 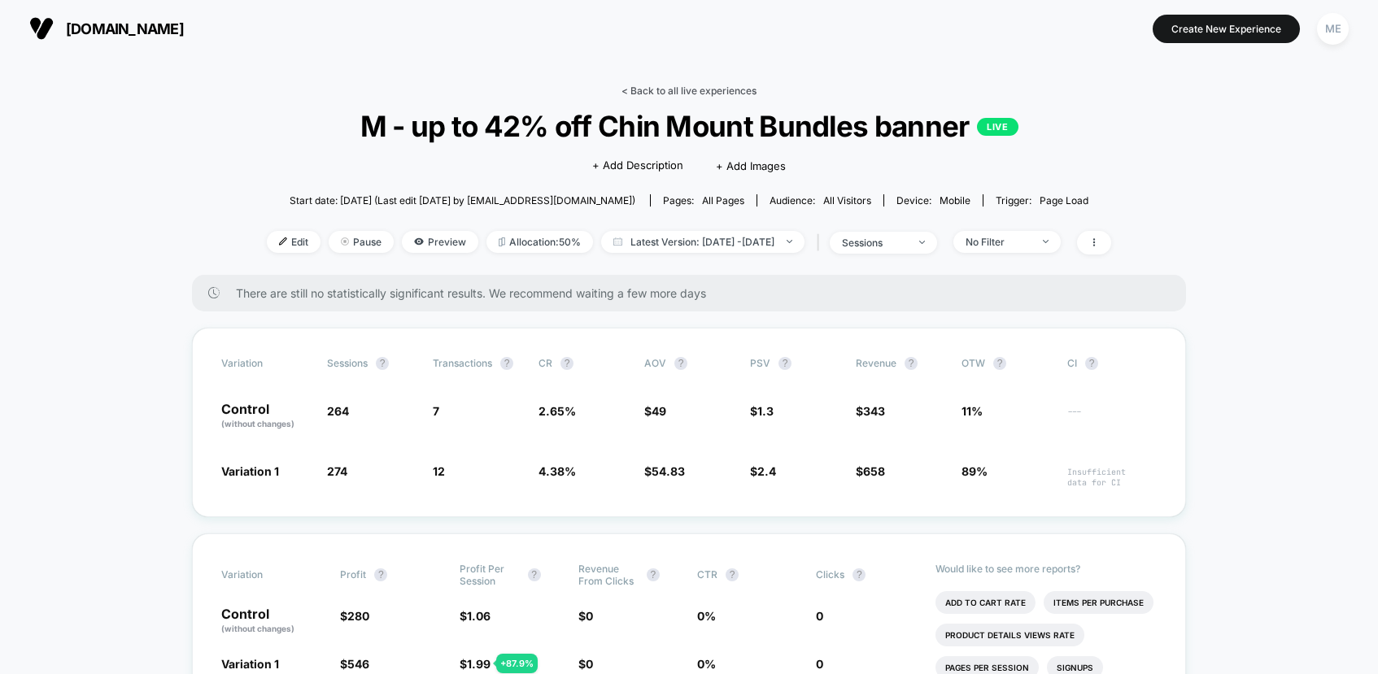 I want to click on span: 264, so click(x=338, y=411).